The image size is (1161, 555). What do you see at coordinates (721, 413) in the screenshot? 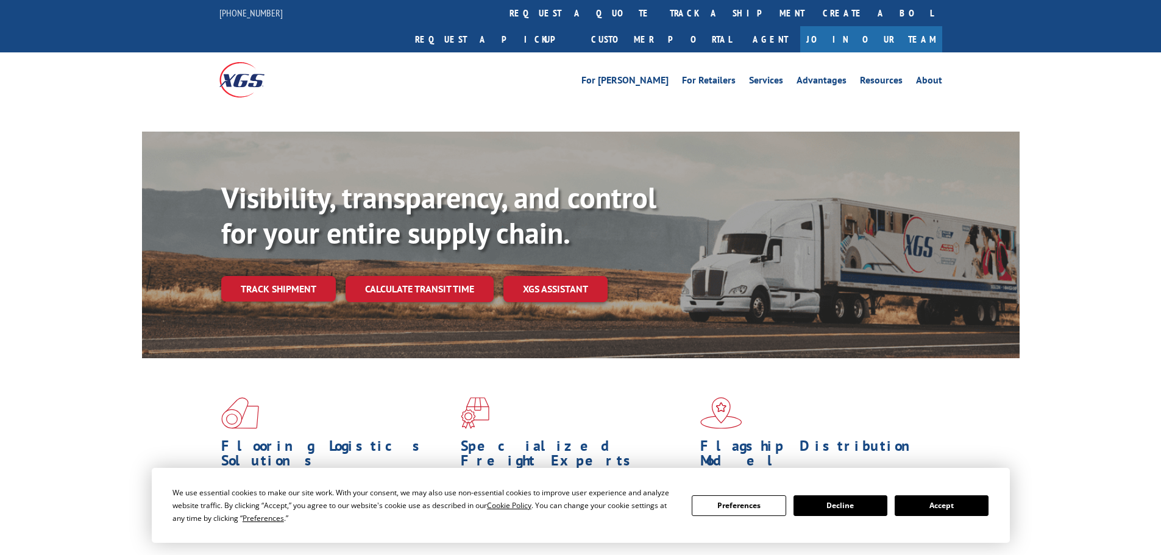
I see `img: xgs-icon-flagship-distribution-model-red` at bounding box center [721, 413].